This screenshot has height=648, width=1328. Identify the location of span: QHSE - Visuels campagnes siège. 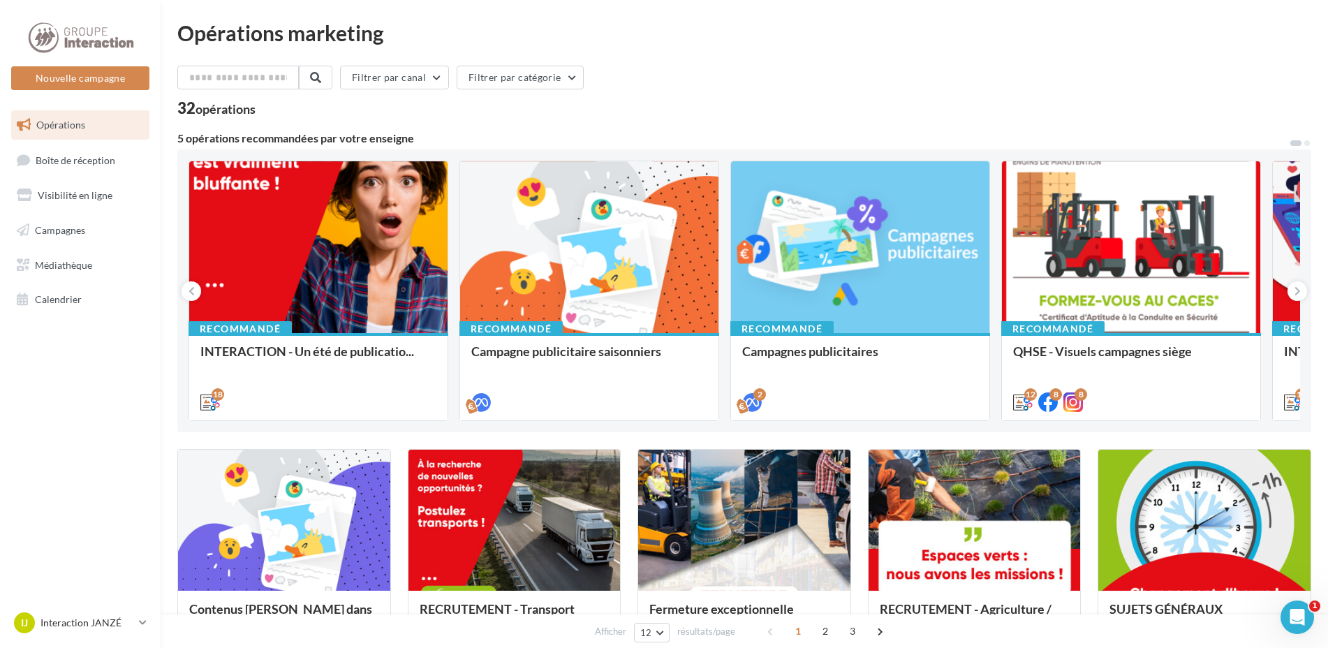
(1102, 351).